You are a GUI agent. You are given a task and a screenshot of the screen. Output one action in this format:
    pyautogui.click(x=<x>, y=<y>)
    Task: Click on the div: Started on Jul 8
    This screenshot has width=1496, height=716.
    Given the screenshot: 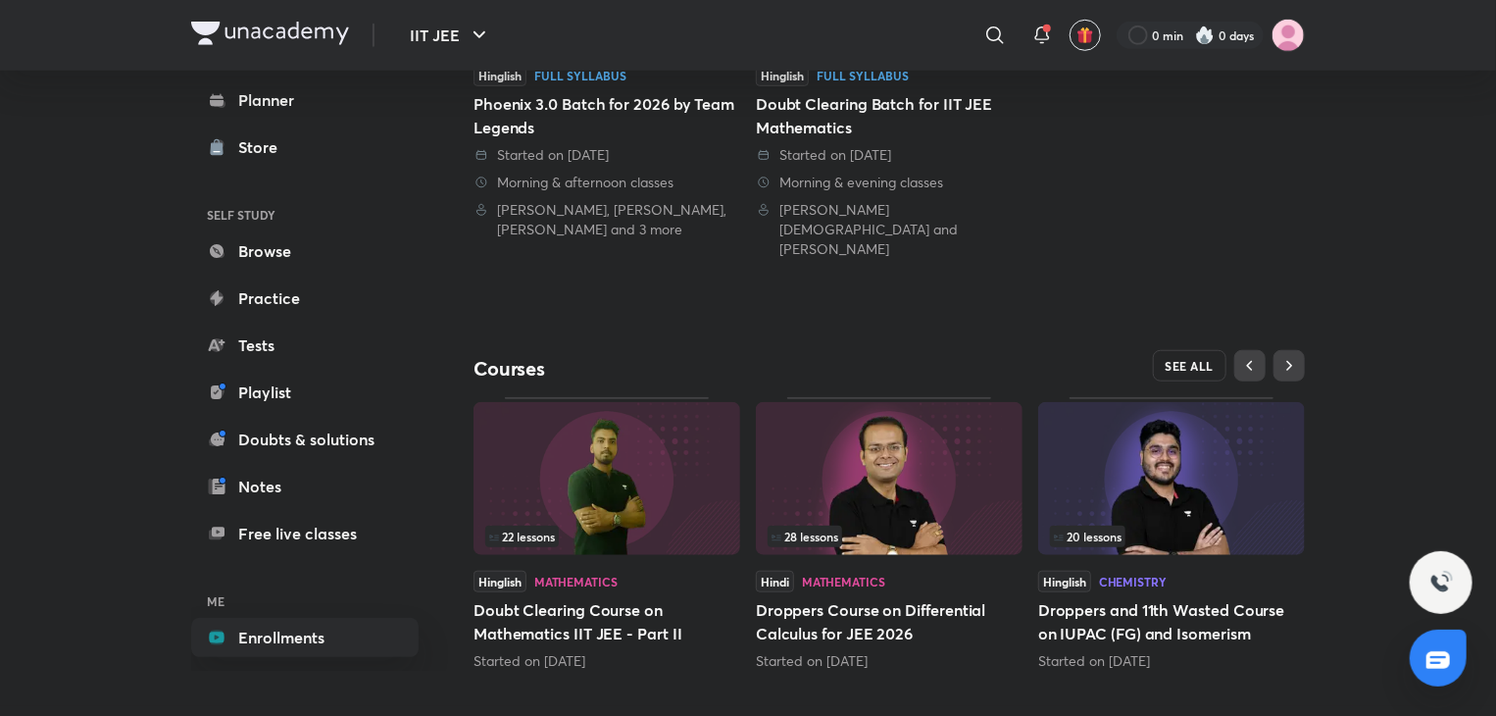 What is the action you would take?
    pyautogui.click(x=1171, y=661)
    